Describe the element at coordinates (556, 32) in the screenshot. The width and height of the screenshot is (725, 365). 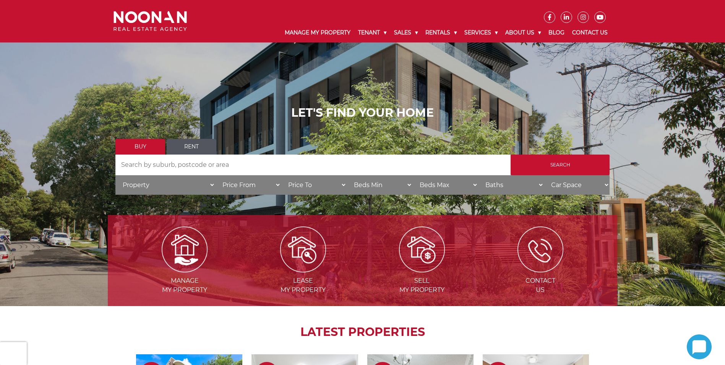
I see `a: Blog` at that location.